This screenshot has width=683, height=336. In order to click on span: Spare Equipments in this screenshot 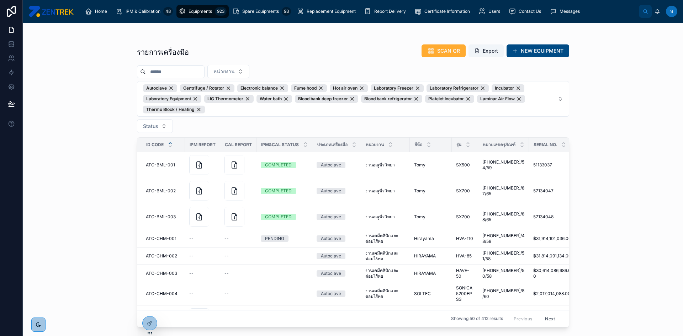, I will do `click(261, 11)`.